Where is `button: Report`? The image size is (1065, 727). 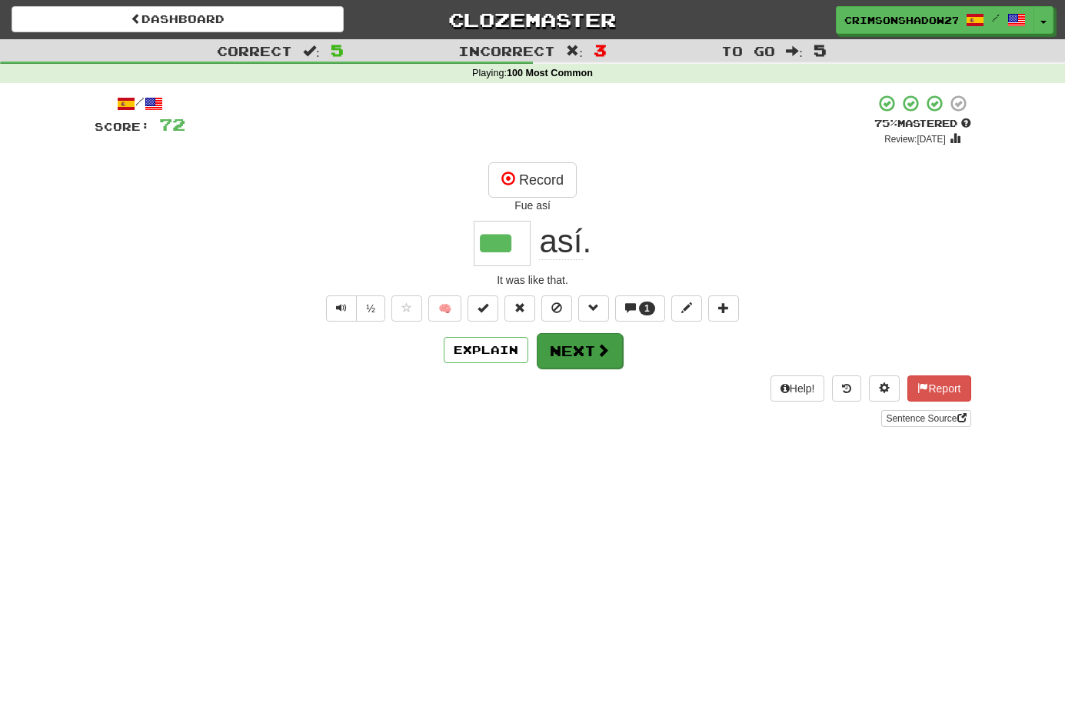
button: Report is located at coordinates (939, 388).